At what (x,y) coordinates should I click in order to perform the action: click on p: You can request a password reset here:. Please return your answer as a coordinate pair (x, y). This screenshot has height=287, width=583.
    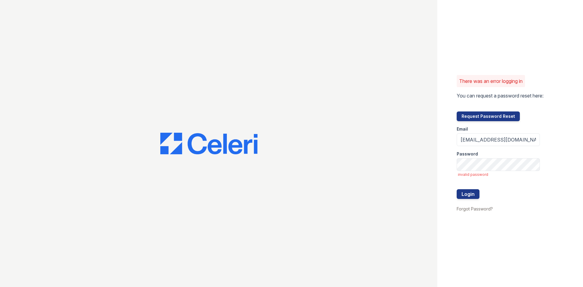
    Looking at the image, I should click on (500, 96).